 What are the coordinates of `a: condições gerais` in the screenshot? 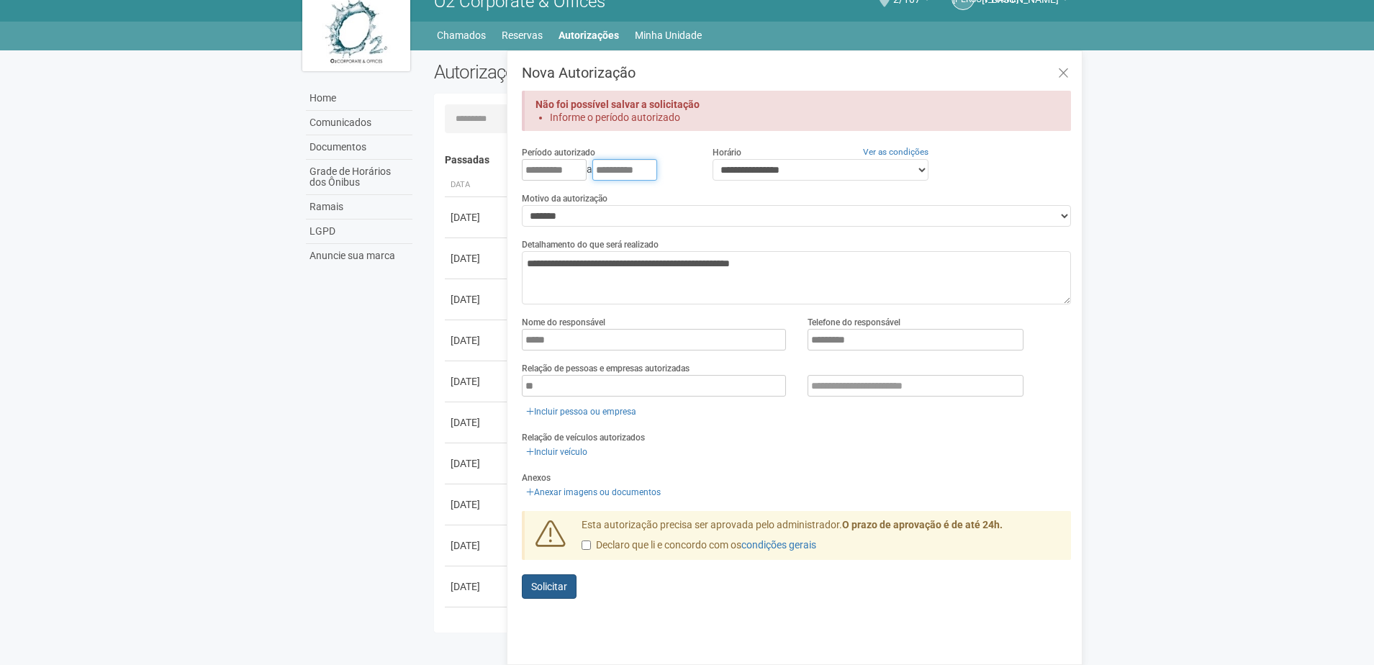 It's located at (779, 545).